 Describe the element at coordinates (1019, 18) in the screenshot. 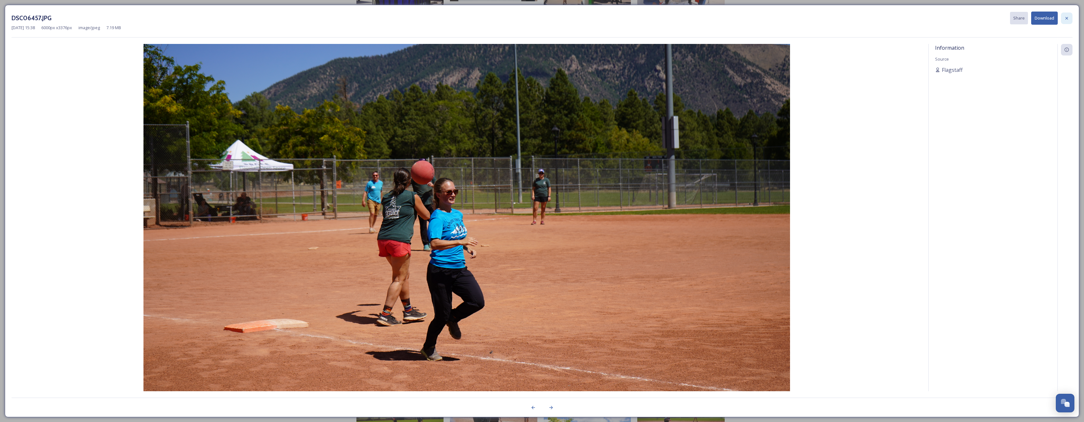

I see `button: Share` at that location.